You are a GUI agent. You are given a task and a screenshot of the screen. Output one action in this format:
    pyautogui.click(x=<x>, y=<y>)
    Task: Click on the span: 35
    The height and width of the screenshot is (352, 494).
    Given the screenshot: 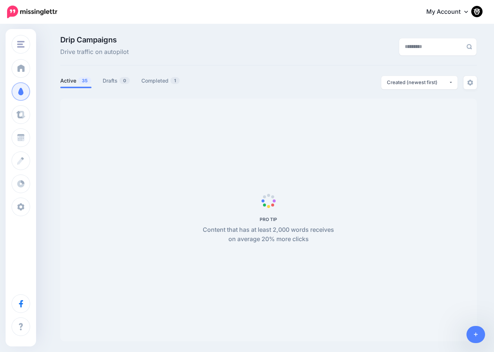 What is the action you would take?
    pyautogui.click(x=84, y=80)
    